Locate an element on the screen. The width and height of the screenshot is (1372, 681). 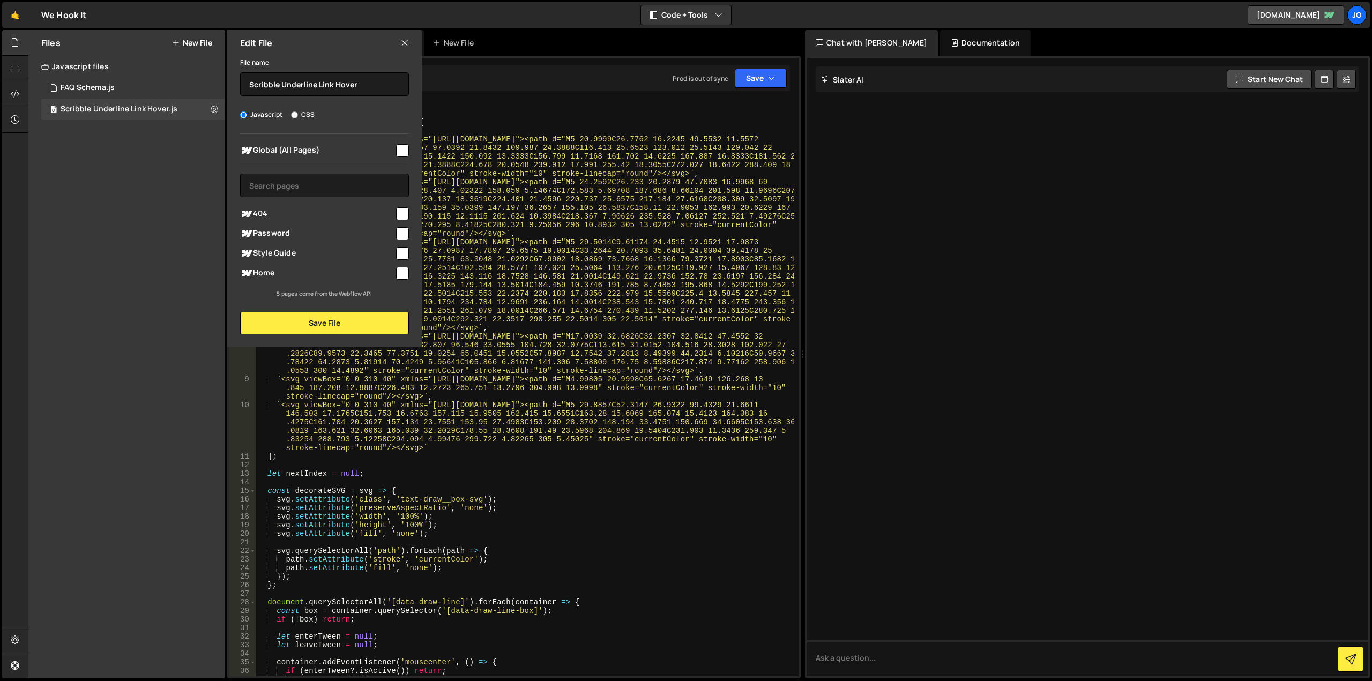
h2: Files is located at coordinates (51, 43).